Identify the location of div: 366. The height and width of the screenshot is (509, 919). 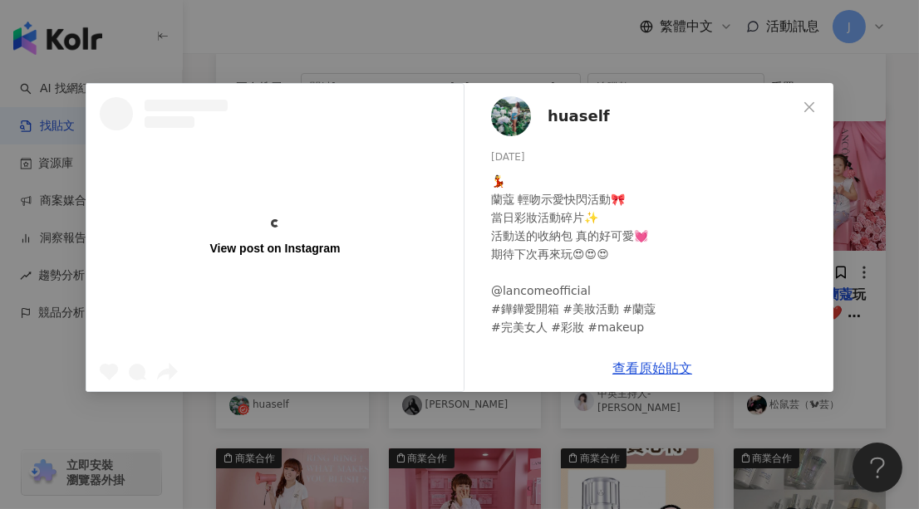
(509, 352).